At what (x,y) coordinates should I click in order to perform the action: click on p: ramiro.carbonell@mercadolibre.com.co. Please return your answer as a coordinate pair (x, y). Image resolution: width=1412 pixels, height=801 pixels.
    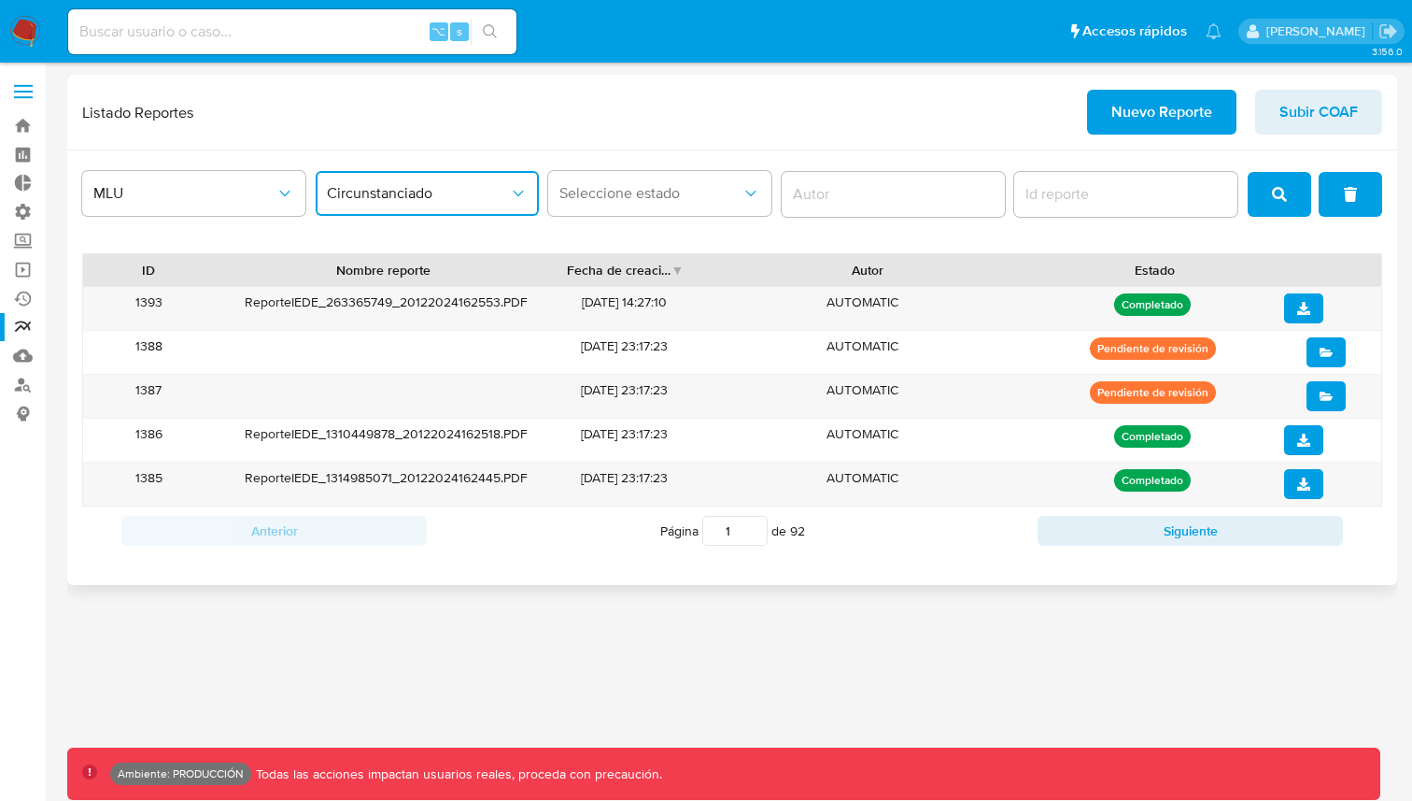
    Looking at the image, I should click on (1319, 31).